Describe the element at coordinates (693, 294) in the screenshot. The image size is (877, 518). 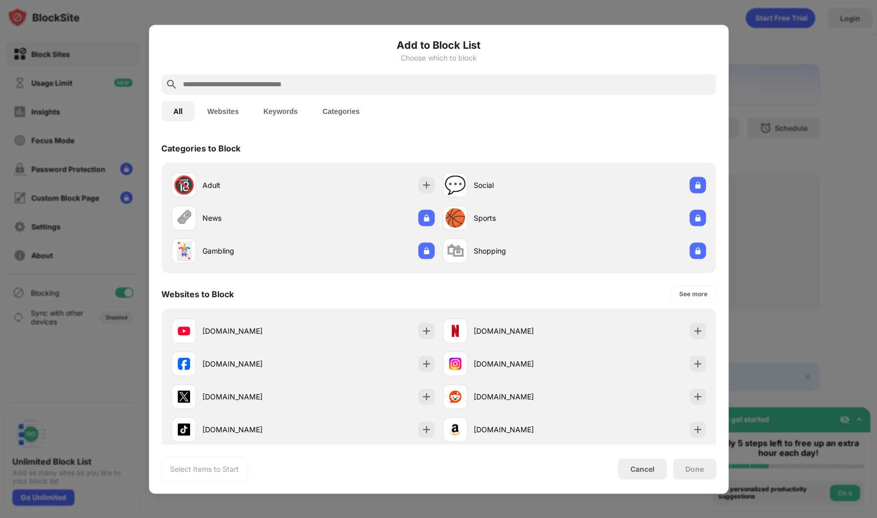
I see `div: See more` at that location.